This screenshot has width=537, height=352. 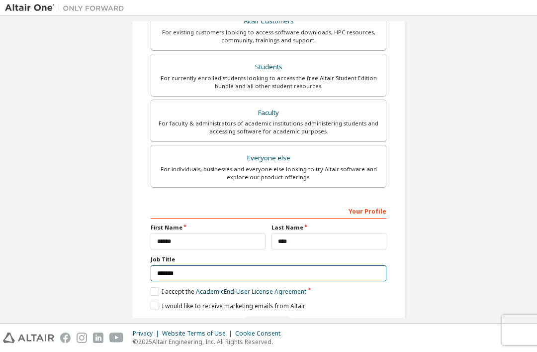 I want to click on div: For individuals, businesses and everyone else looking to try Altair software and explore our prod..., so click(x=269, y=173).